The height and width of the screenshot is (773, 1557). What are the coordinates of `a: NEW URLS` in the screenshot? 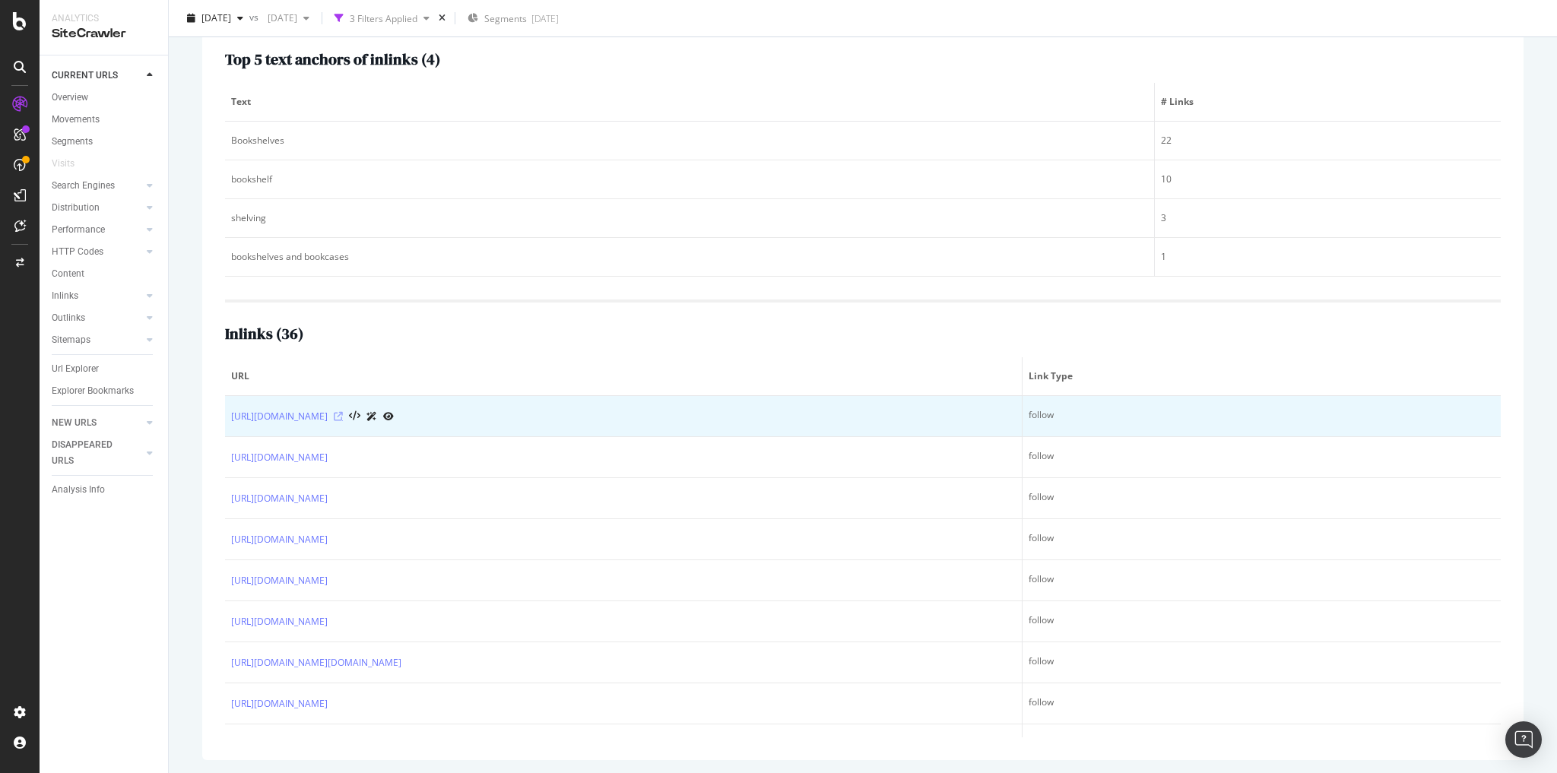 It's located at (97, 423).